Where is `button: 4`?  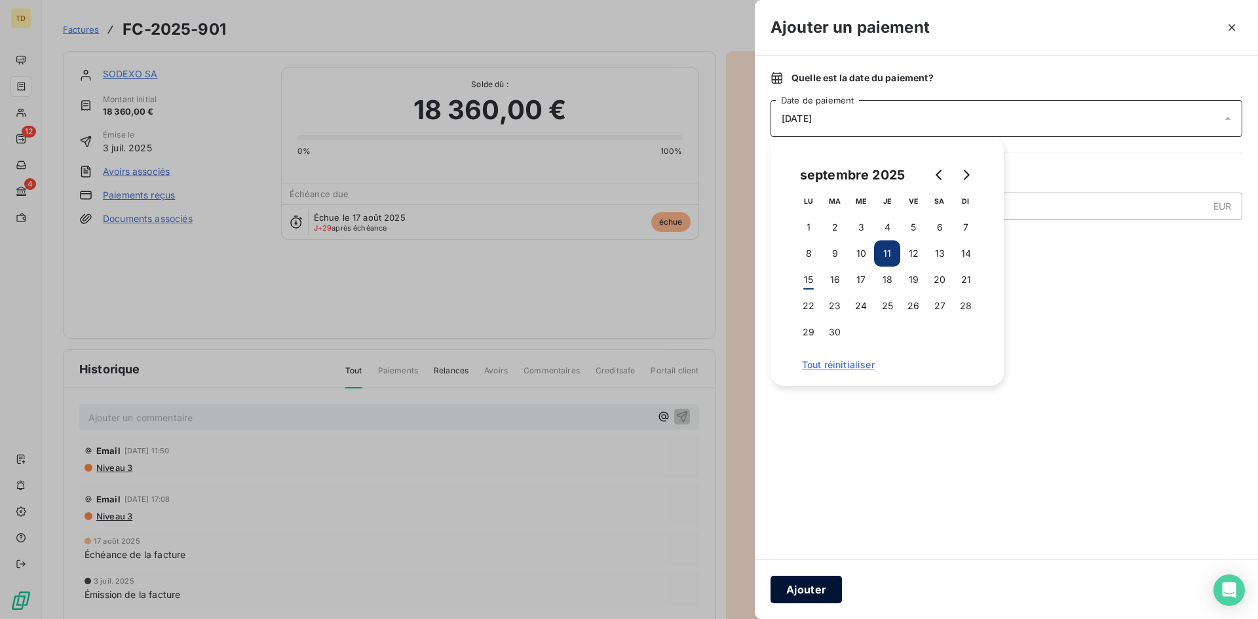 button: 4 is located at coordinates (887, 227).